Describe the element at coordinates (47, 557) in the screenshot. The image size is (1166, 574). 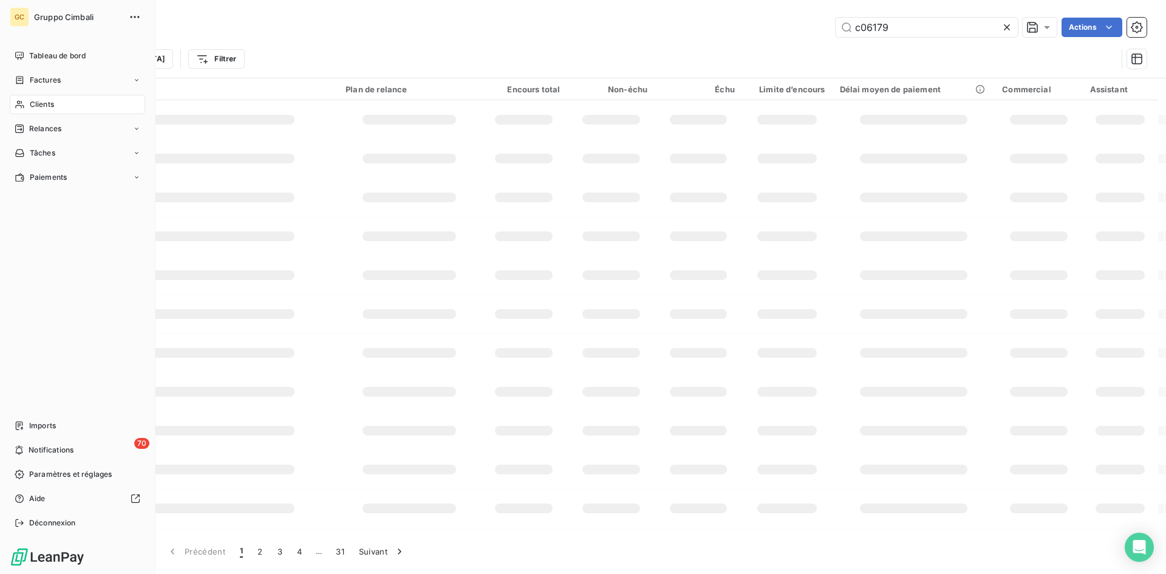
I see `img: Logo LeanPay` at that location.